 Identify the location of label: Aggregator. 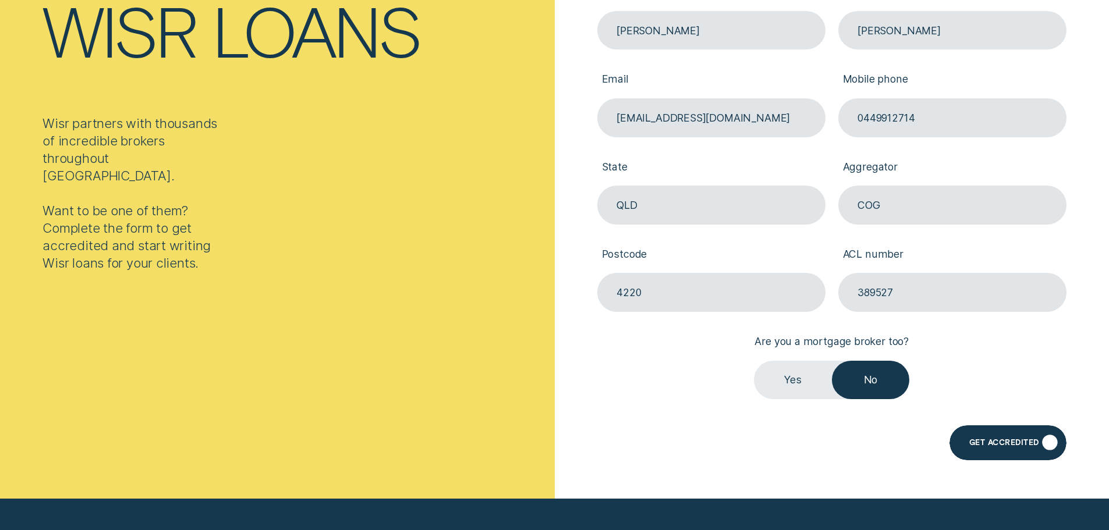
(952, 168).